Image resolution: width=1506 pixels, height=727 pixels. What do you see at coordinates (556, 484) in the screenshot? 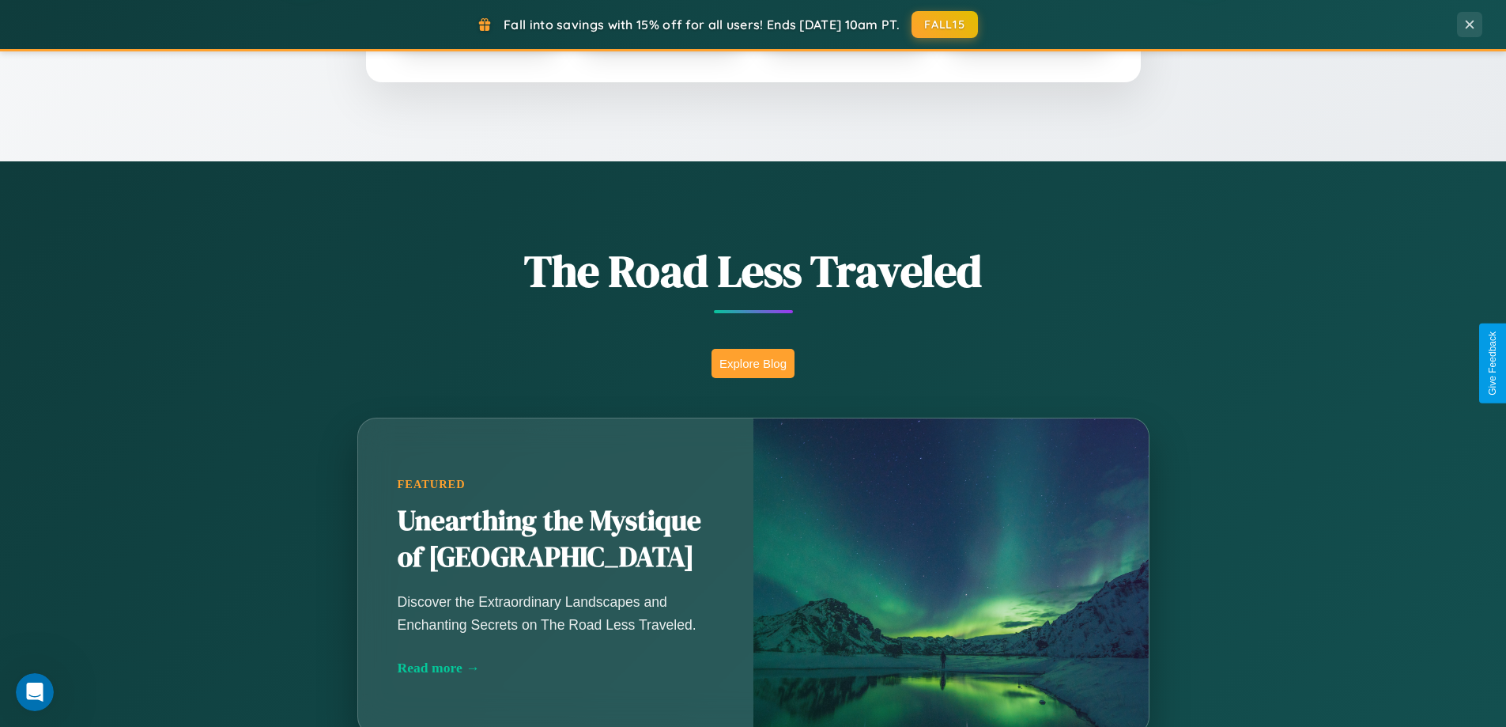
I see `div: Featured` at bounding box center [556, 484].